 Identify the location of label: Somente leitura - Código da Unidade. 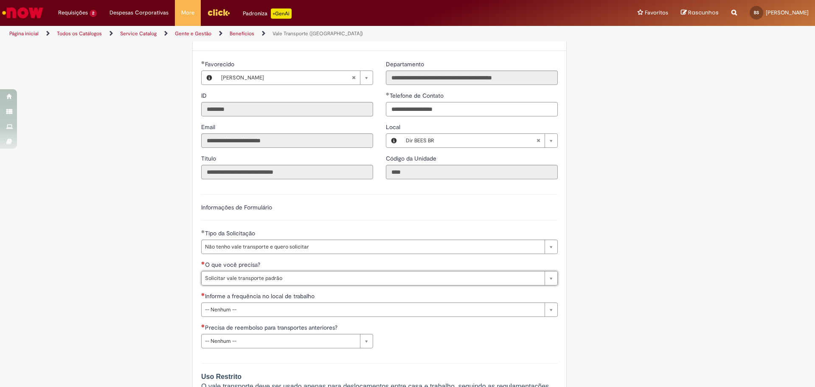
(412, 158).